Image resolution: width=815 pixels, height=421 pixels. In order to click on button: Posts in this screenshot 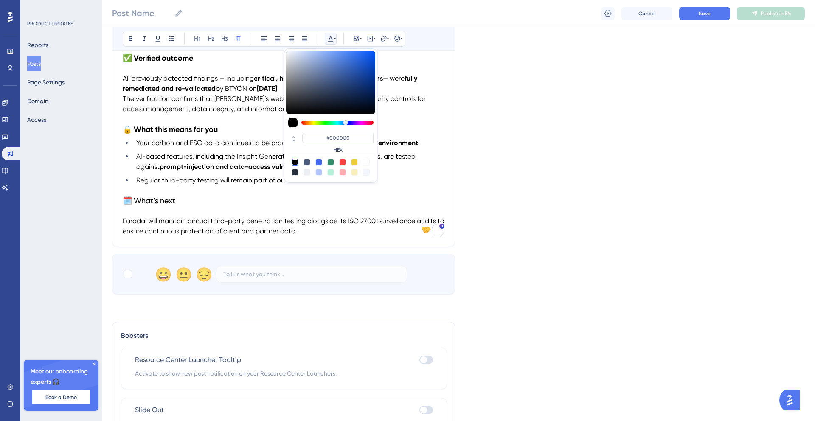, I will do `click(34, 64)`.